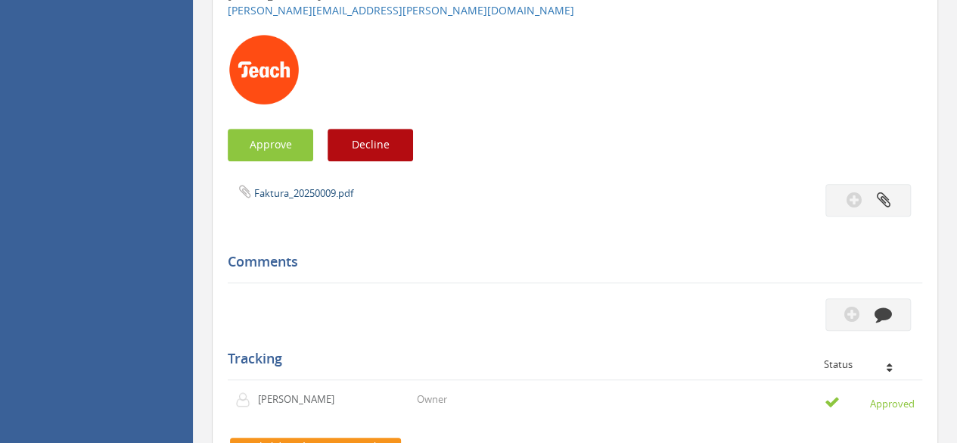  What do you see at coordinates (569, 262) in the screenshot?
I see `h5: Comments` at bounding box center [569, 262].